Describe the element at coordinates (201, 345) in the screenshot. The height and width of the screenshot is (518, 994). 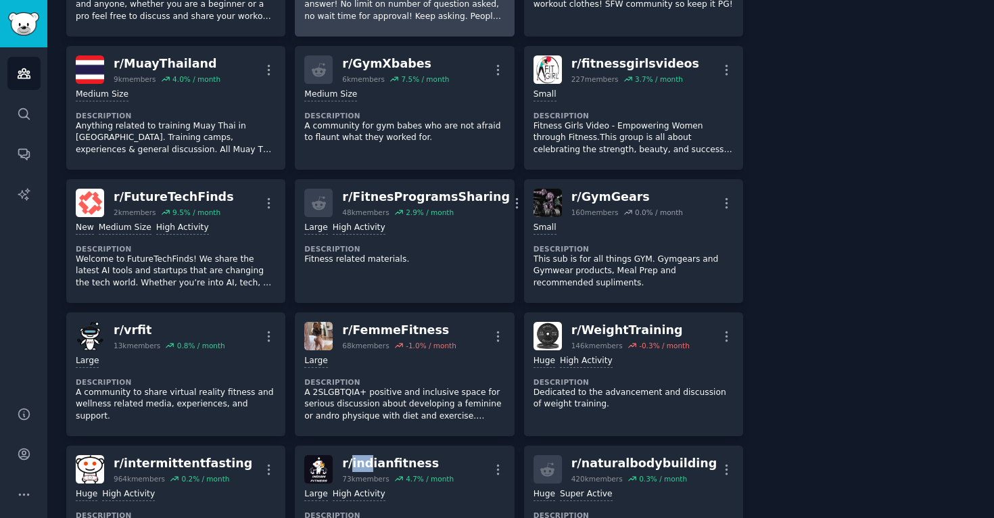
I see `div: 0.8 % / month` at that location.